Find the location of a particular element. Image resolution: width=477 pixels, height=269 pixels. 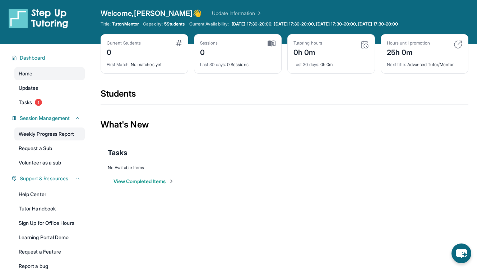

button: View Completed Items is located at coordinates (144, 181).